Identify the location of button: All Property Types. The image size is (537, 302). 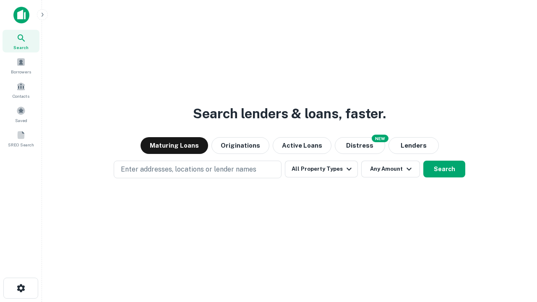
(321, 169).